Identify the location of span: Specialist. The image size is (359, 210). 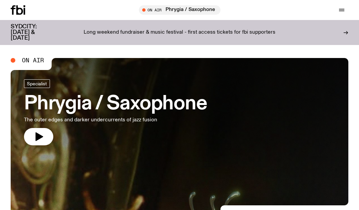
(37, 83).